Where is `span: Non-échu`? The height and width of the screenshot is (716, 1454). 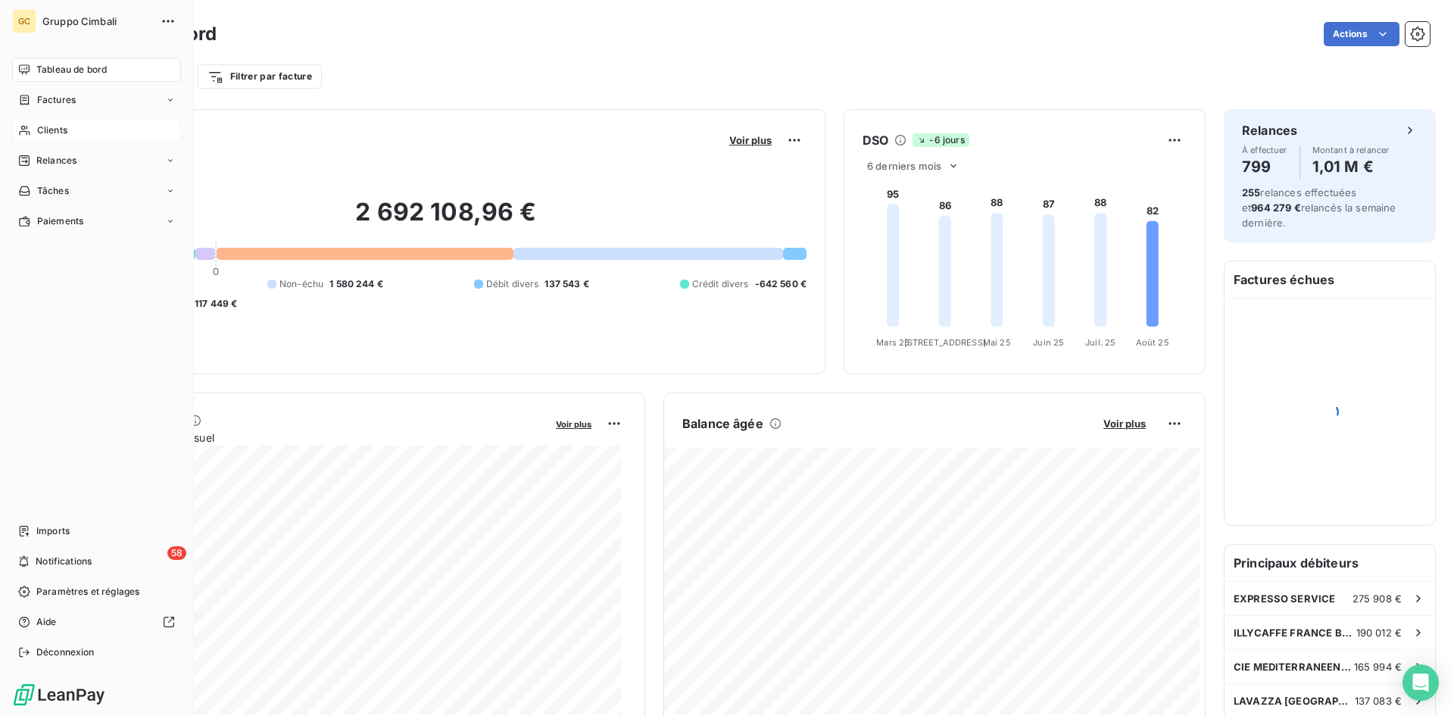 span: Non-échu is located at coordinates (301, 284).